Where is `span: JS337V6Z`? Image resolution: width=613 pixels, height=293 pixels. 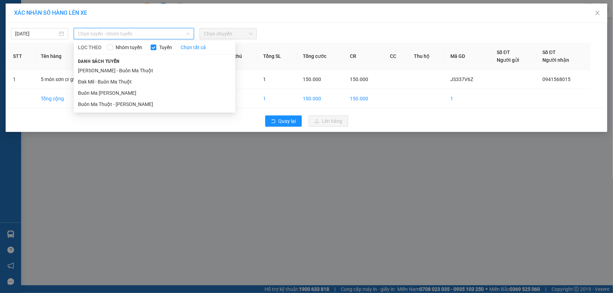 span: JS337V6Z is located at coordinates (462, 79).